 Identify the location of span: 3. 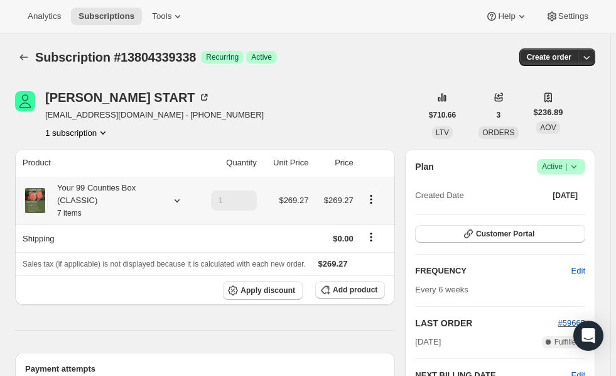
(499, 115).